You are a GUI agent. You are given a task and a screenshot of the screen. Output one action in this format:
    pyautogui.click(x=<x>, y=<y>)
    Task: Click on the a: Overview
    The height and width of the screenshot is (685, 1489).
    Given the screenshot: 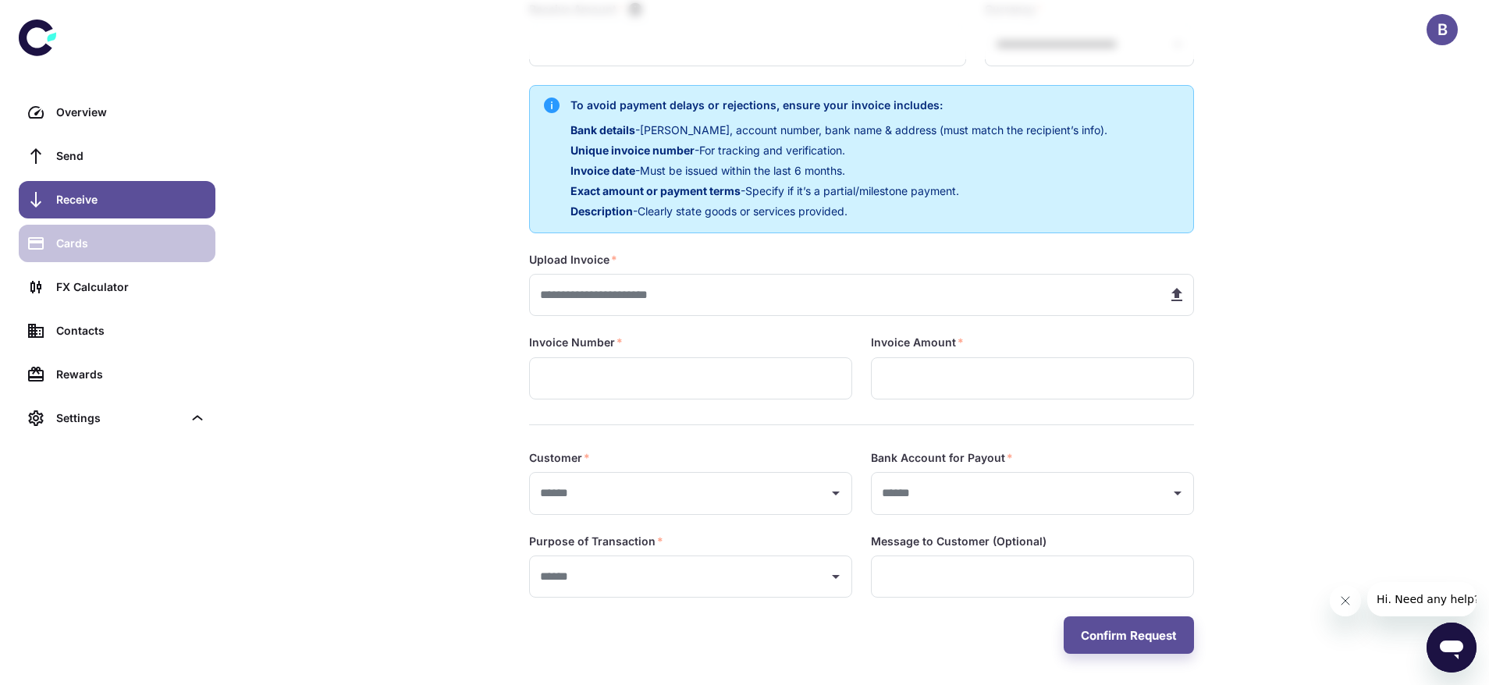 What is the action you would take?
    pyautogui.click(x=117, y=112)
    